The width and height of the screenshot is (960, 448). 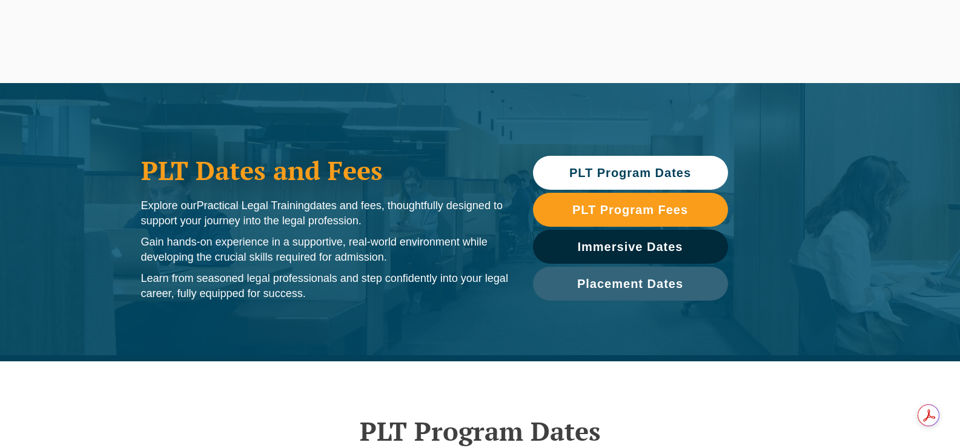 I want to click on h1: PLT Dates and Fees, so click(x=325, y=170).